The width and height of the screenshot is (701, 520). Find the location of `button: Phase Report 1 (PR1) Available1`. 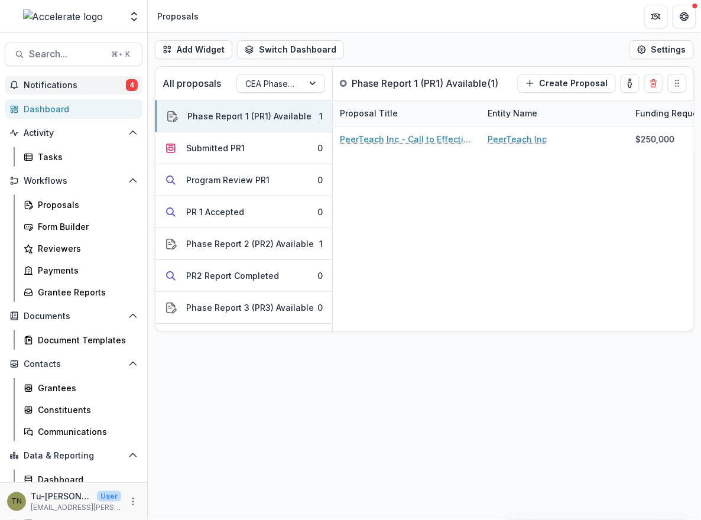

button: Phase Report 1 (PR1) Available1 is located at coordinates (244, 116).